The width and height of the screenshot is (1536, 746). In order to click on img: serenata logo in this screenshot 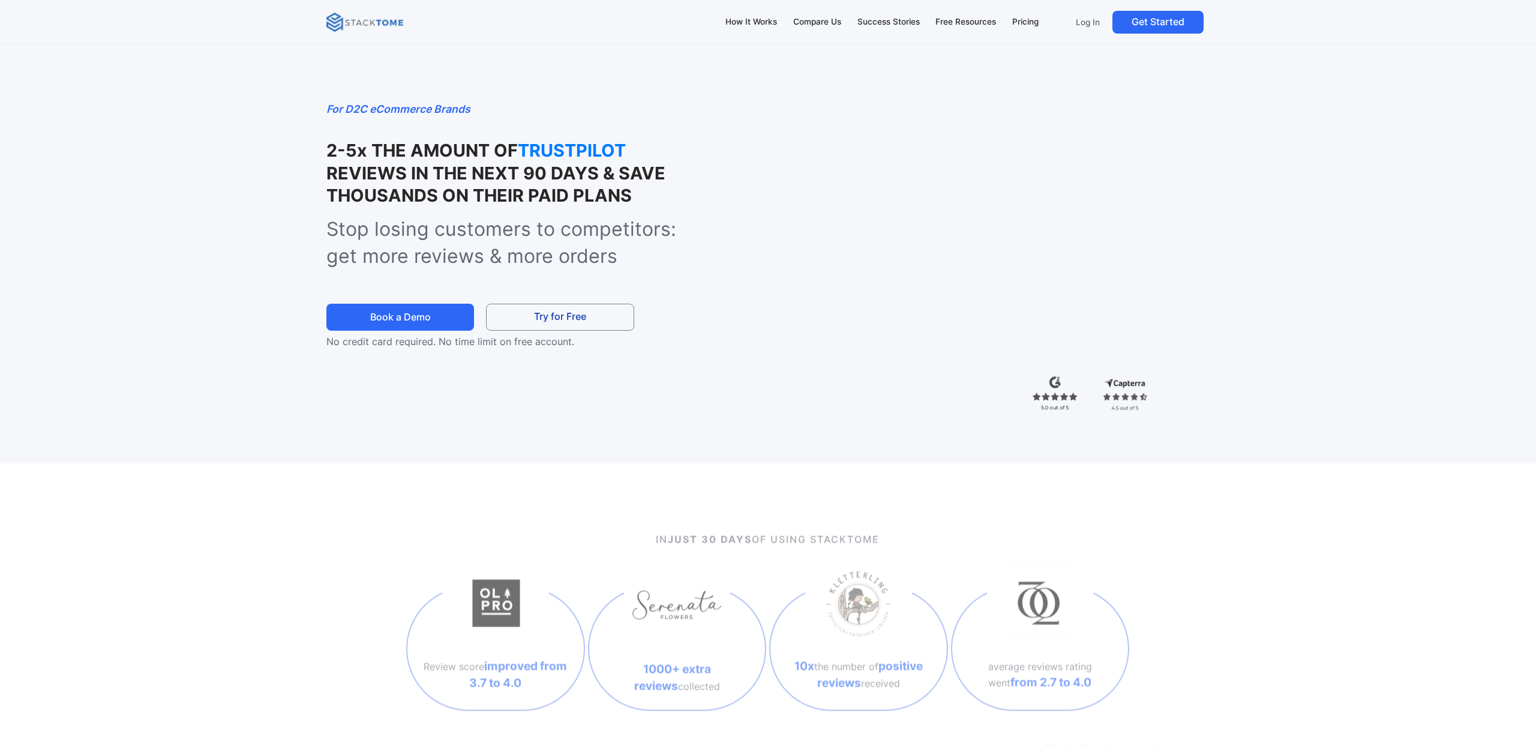, I will do `click(677, 607)`.